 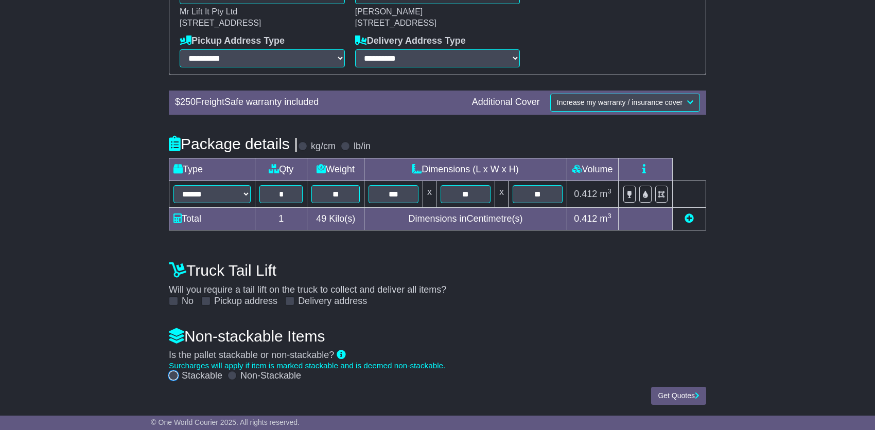 I want to click on div: Surcharges will apply if item is marked stackable and is deemed non-stackable., so click(x=438, y=366).